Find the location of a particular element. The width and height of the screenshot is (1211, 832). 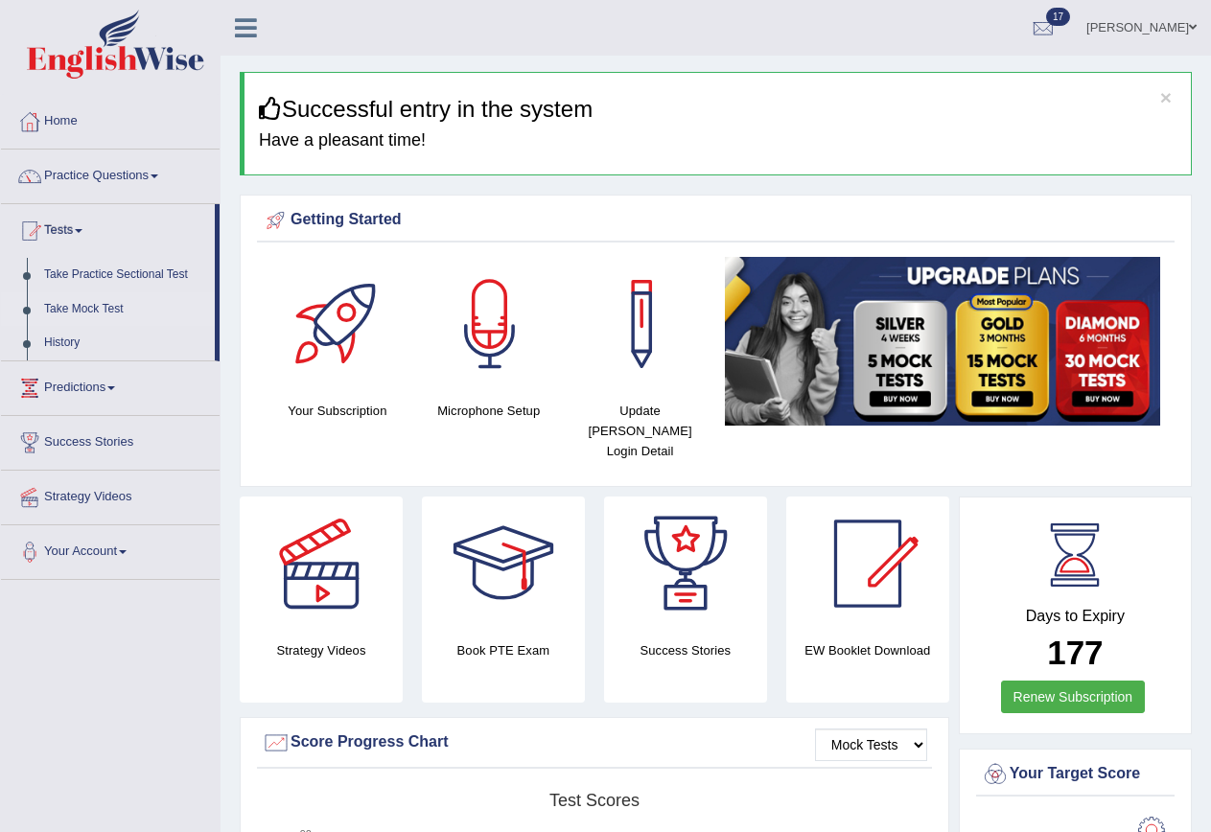

a: Strategy Videos is located at coordinates (110, 495).